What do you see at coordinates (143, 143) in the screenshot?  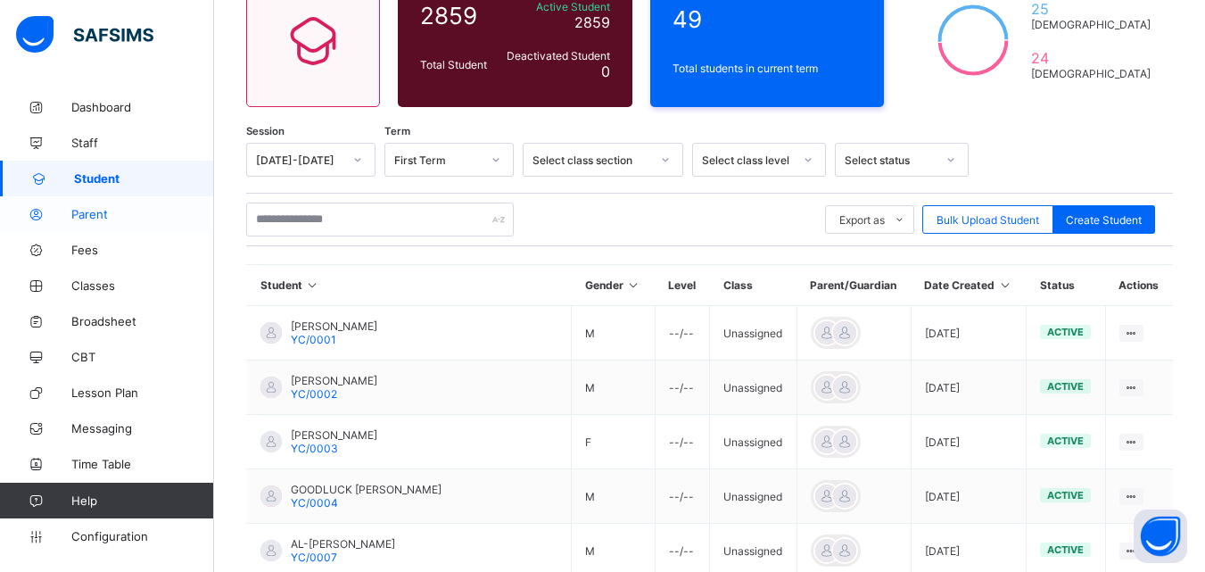 I see `span: Staff` at bounding box center [143, 143].